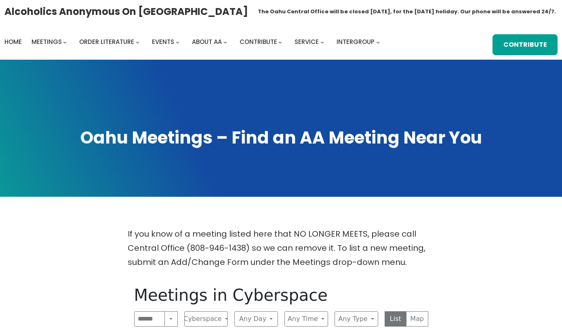 The height and width of the screenshot is (329, 562). I want to click on h1: Oahu Meetings – Find an AA Meeting Near You, so click(281, 138).